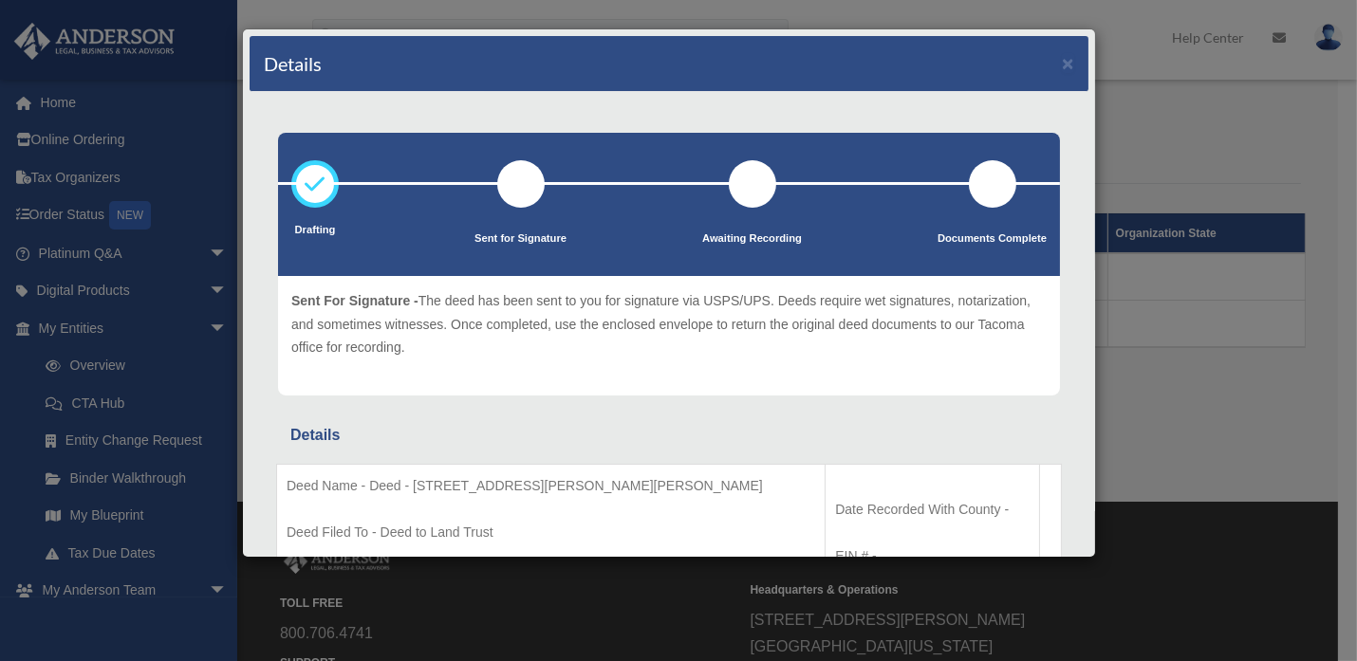  Describe the element at coordinates (932, 510) in the screenshot. I see `p: Date Recorded With County -` at that location.